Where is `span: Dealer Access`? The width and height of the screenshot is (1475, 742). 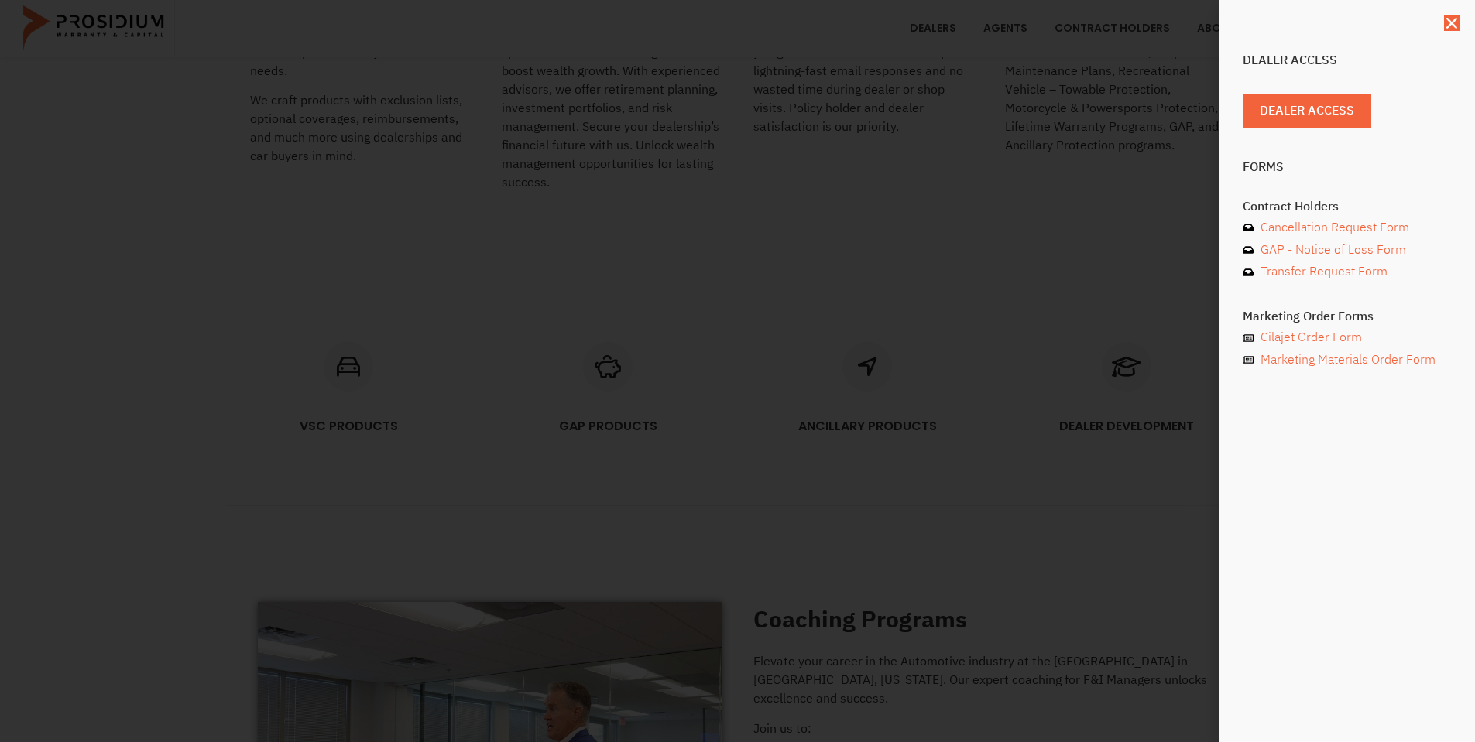
span: Dealer Access is located at coordinates (1307, 111).